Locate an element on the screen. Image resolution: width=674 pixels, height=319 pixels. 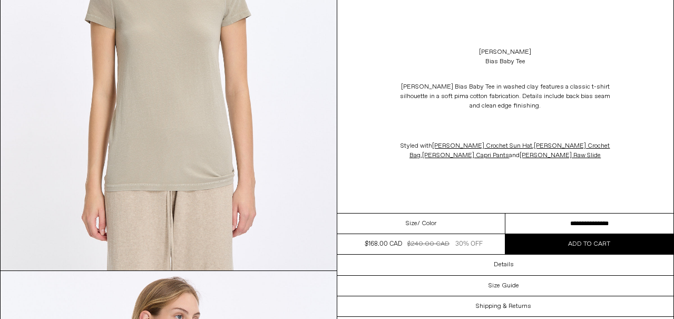
div: Bias Baby Tee is located at coordinates (505, 62).